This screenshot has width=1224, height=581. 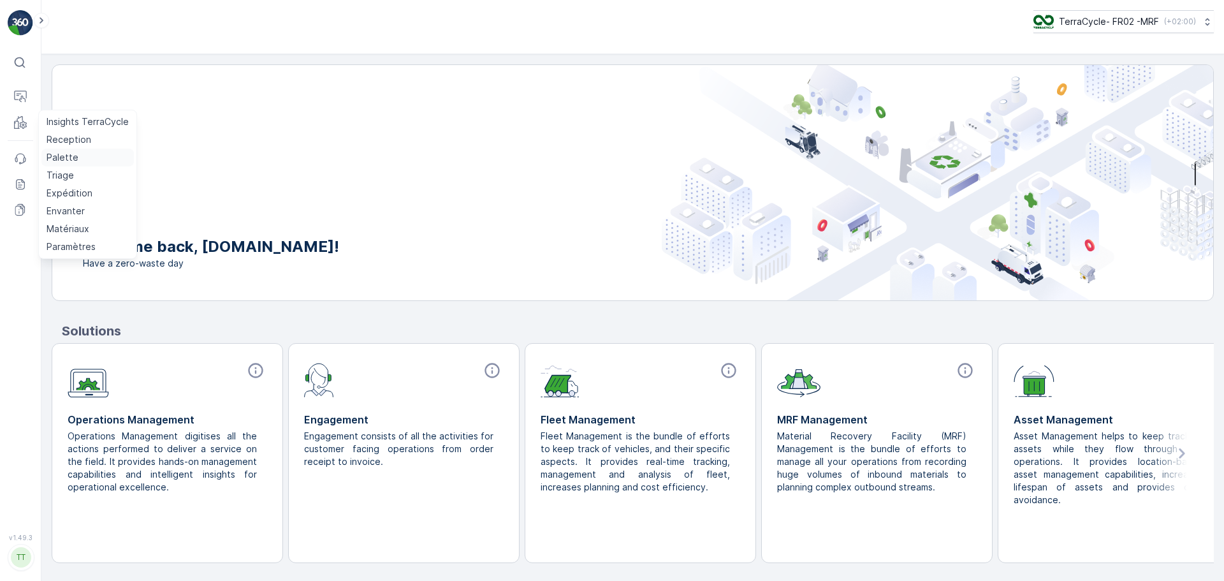 I want to click on button: TT, so click(x=20, y=557).